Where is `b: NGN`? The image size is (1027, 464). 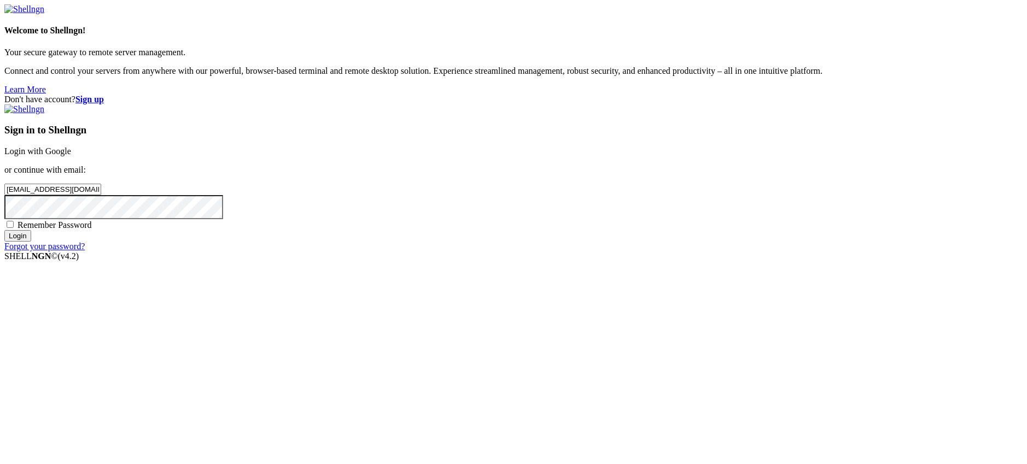
b: NGN is located at coordinates (42, 256).